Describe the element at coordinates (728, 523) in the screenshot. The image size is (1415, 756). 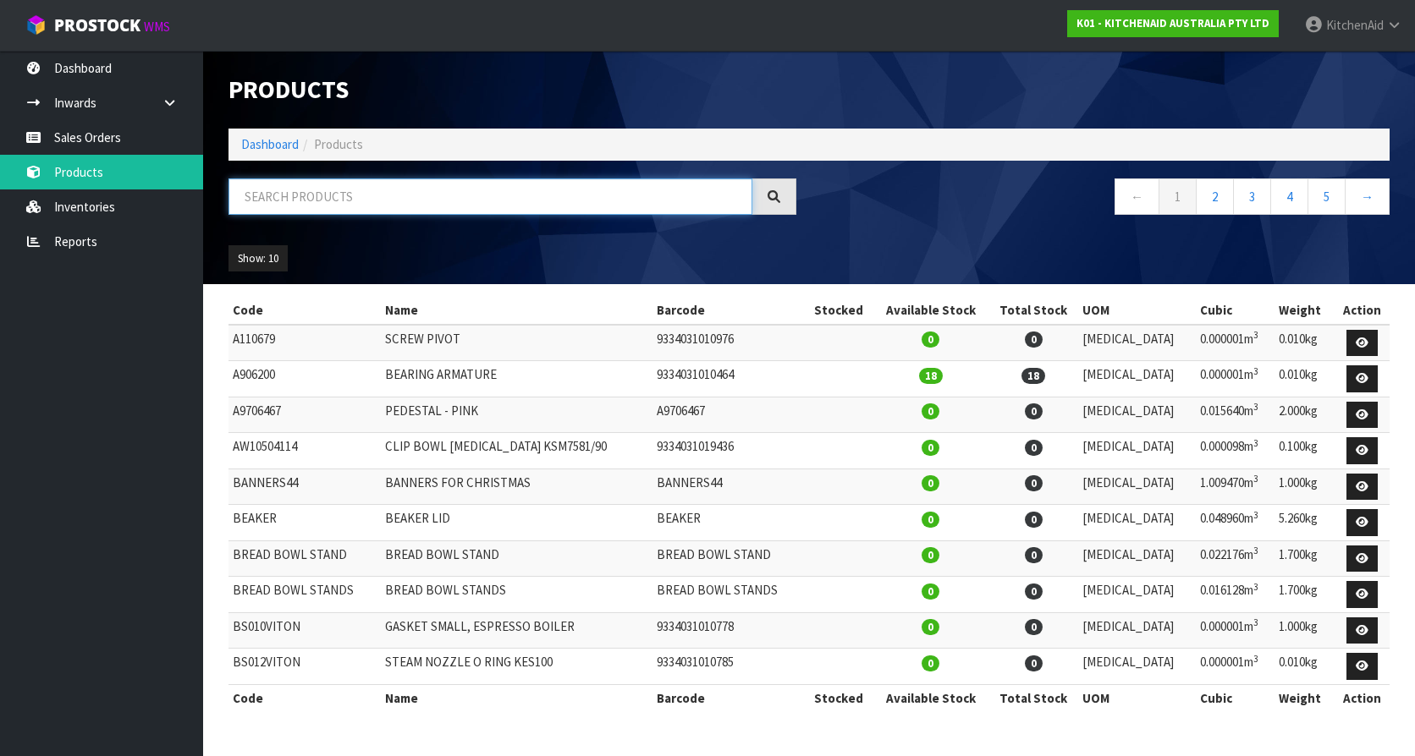
I see `td: BEAKER` at that location.